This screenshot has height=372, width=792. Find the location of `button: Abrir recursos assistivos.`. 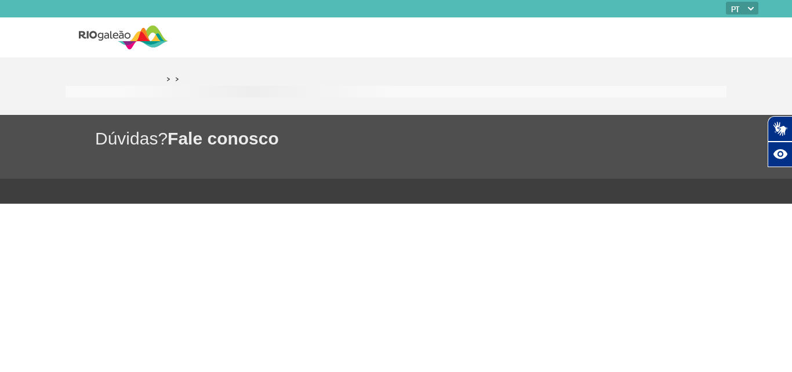

button: Abrir recursos assistivos. is located at coordinates (780, 154).